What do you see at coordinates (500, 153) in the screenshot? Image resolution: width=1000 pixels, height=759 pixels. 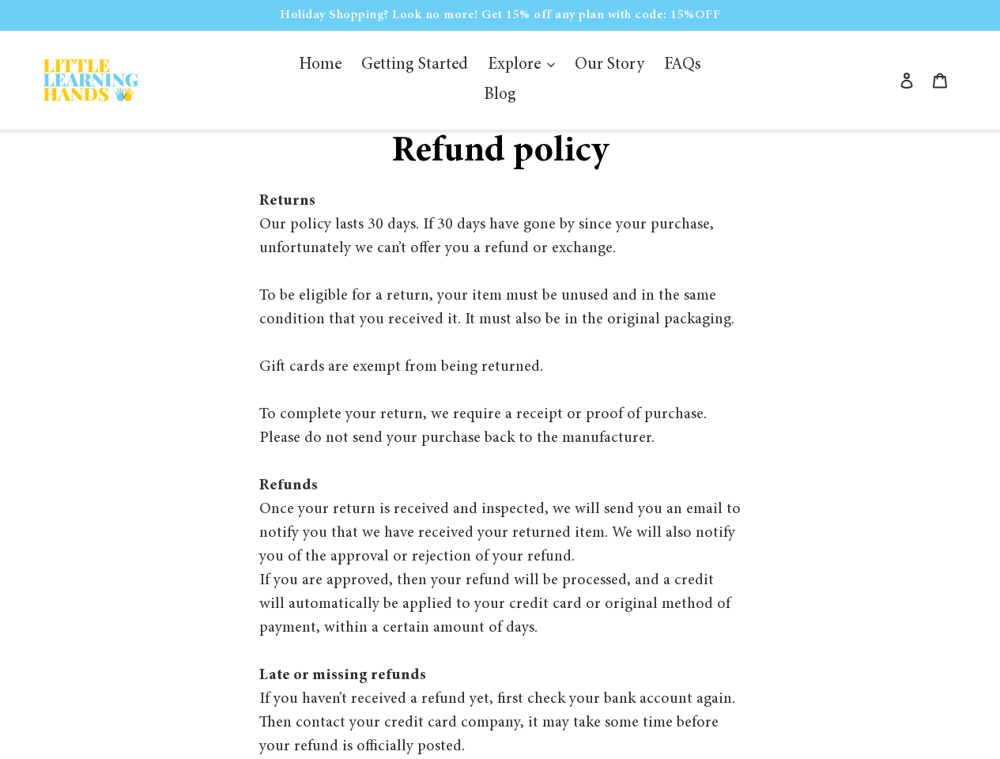 I see `h1: Refund policy` at bounding box center [500, 153].